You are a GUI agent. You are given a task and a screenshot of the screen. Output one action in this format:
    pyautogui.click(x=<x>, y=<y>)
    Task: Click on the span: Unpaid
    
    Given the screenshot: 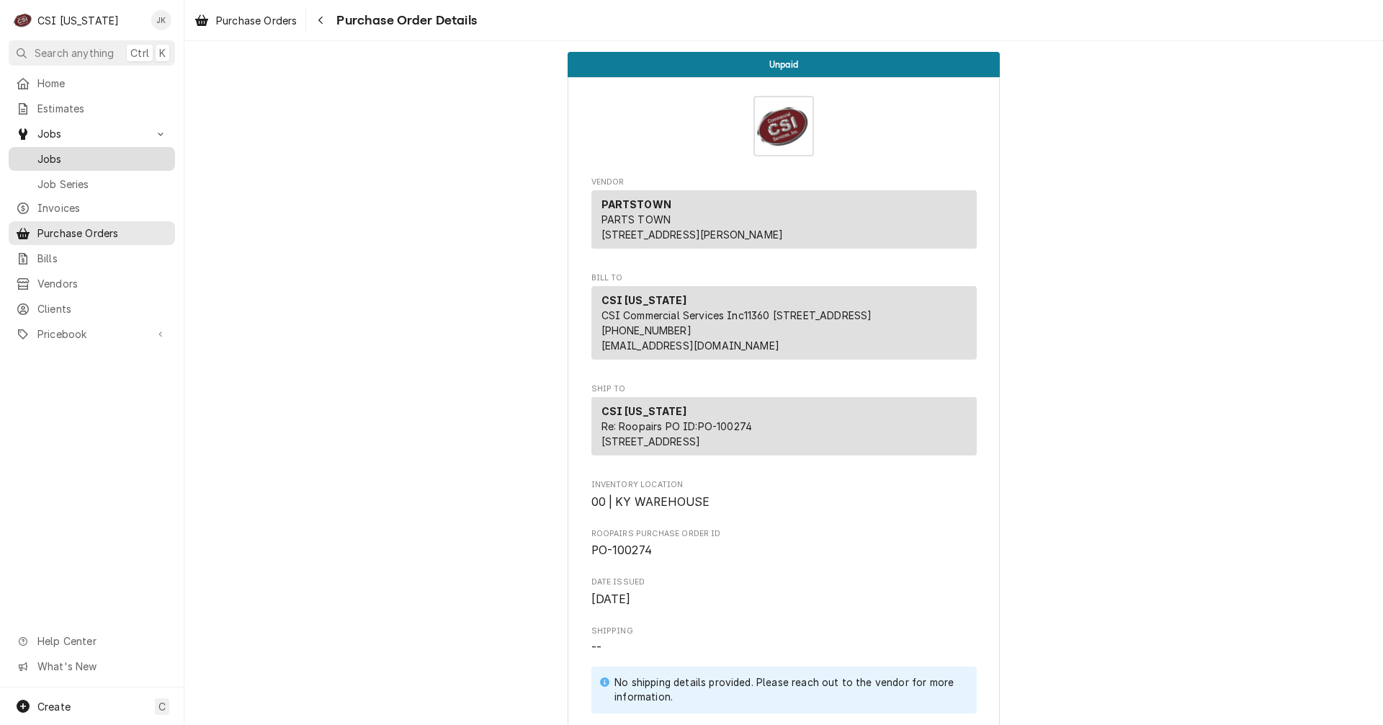 What is the action you would take?
    pyautogui.click(x=784, y=64)
    